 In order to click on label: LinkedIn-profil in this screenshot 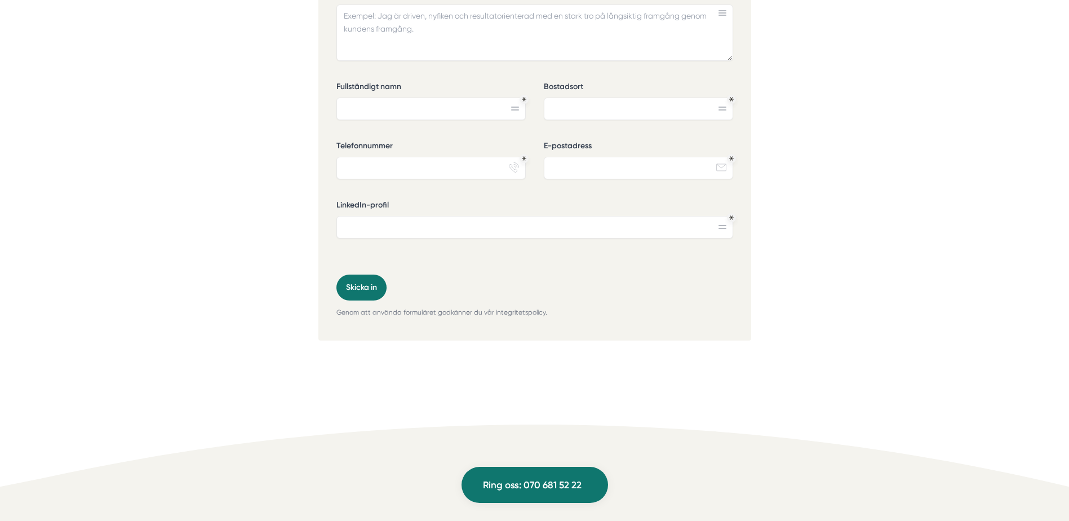, I will do `click(535, 206)`.